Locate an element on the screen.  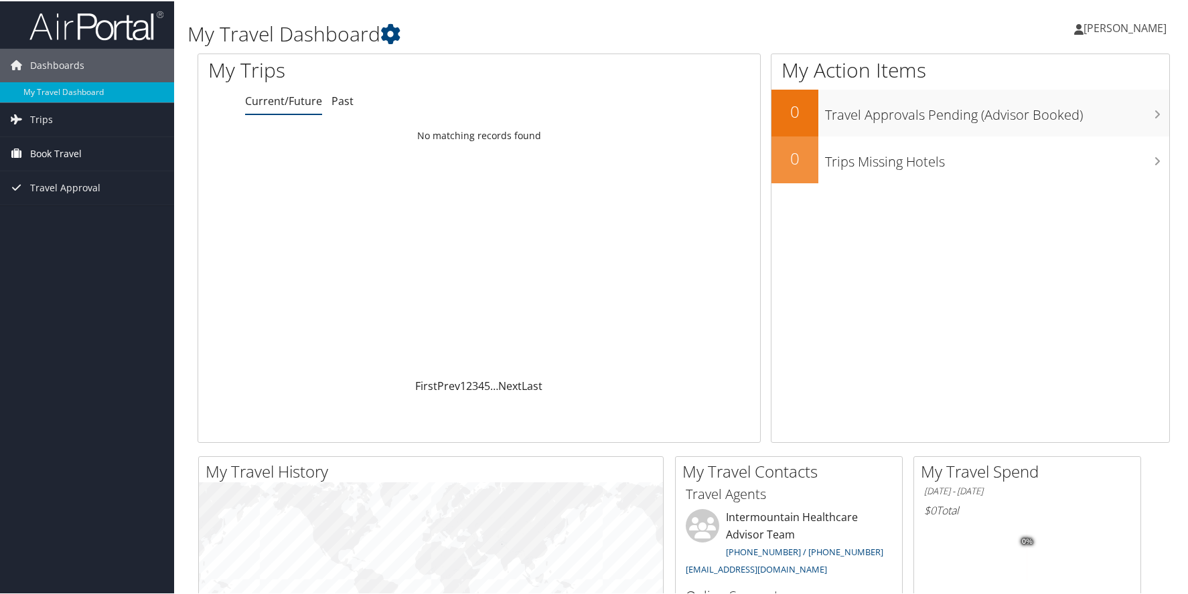
h3: Trips Missing Hotels is located at coordinates (997, 157).